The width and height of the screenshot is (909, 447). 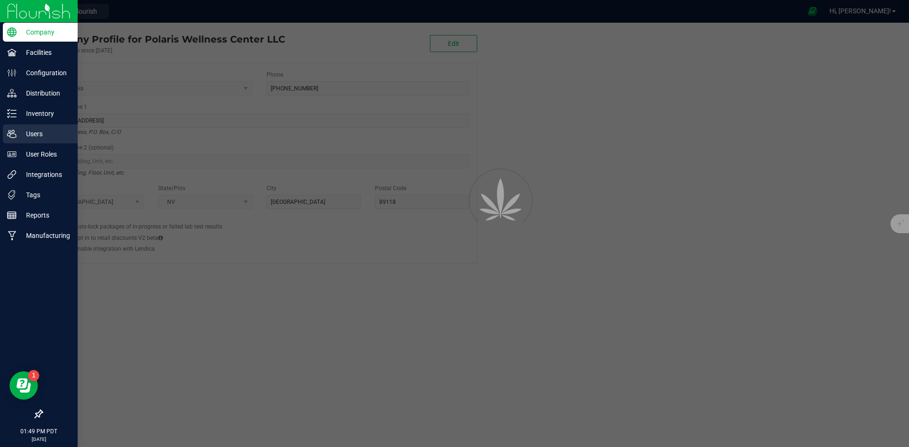 What do you see at coordinates (12, 114) in the screenshot?
I see `inline-svg: Inventory` at bounding box center [12, 114].